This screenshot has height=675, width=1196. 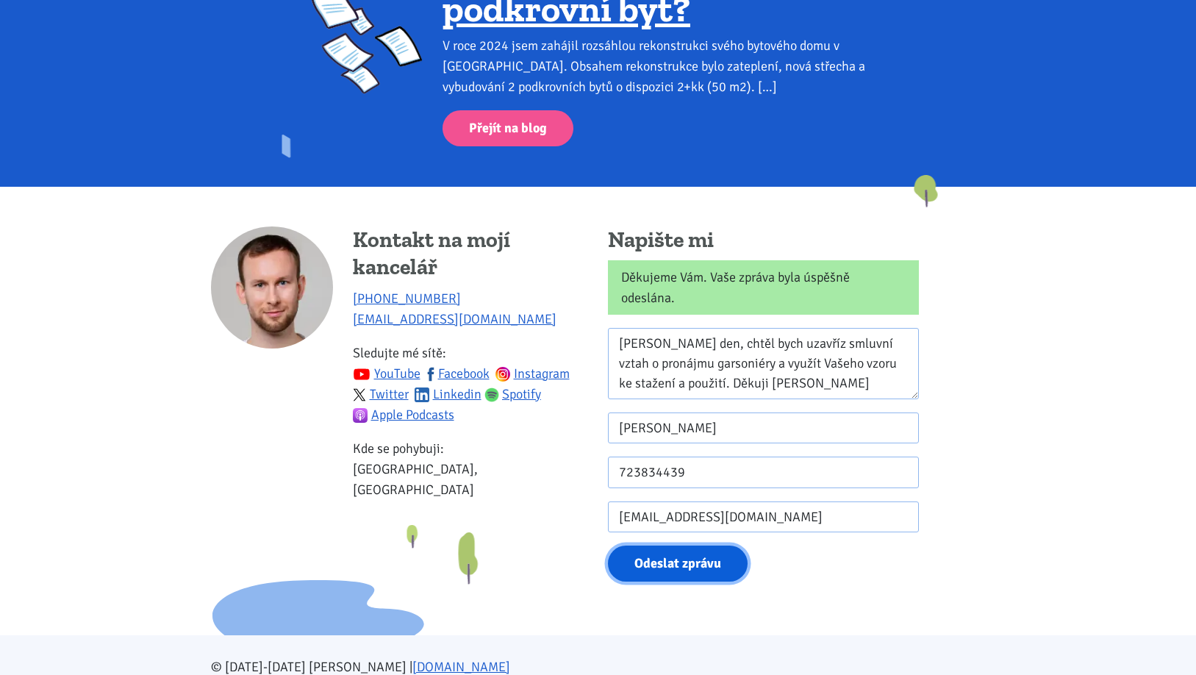 I want to click on img: twitter.svg, so click(x=359, y=395).